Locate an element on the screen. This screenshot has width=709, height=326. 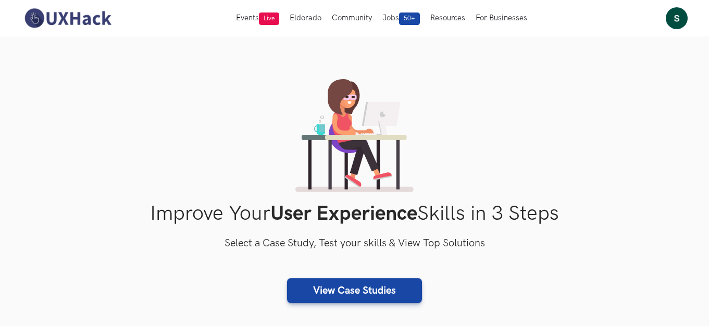
strong: User Experience is located at coordinates (344, 213).